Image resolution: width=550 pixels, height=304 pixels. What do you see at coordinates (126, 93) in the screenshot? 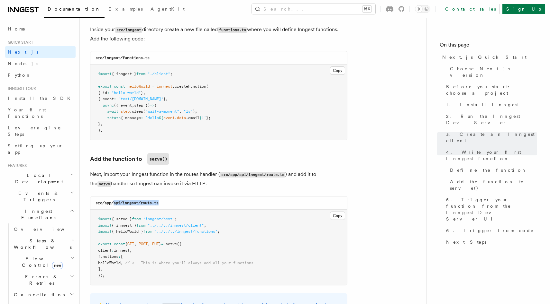
I see `span: "hello-world"` at bounding box center [126, 93].